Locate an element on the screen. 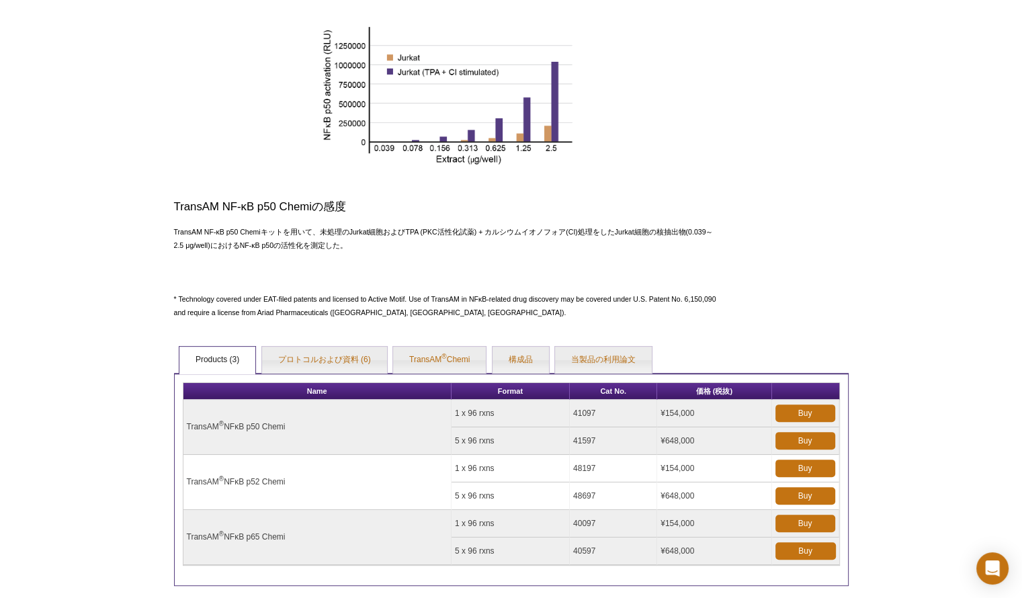 This screenshot has width=1022, height=598. a: TransAM®Chemi is located at coordinates (440, 360).